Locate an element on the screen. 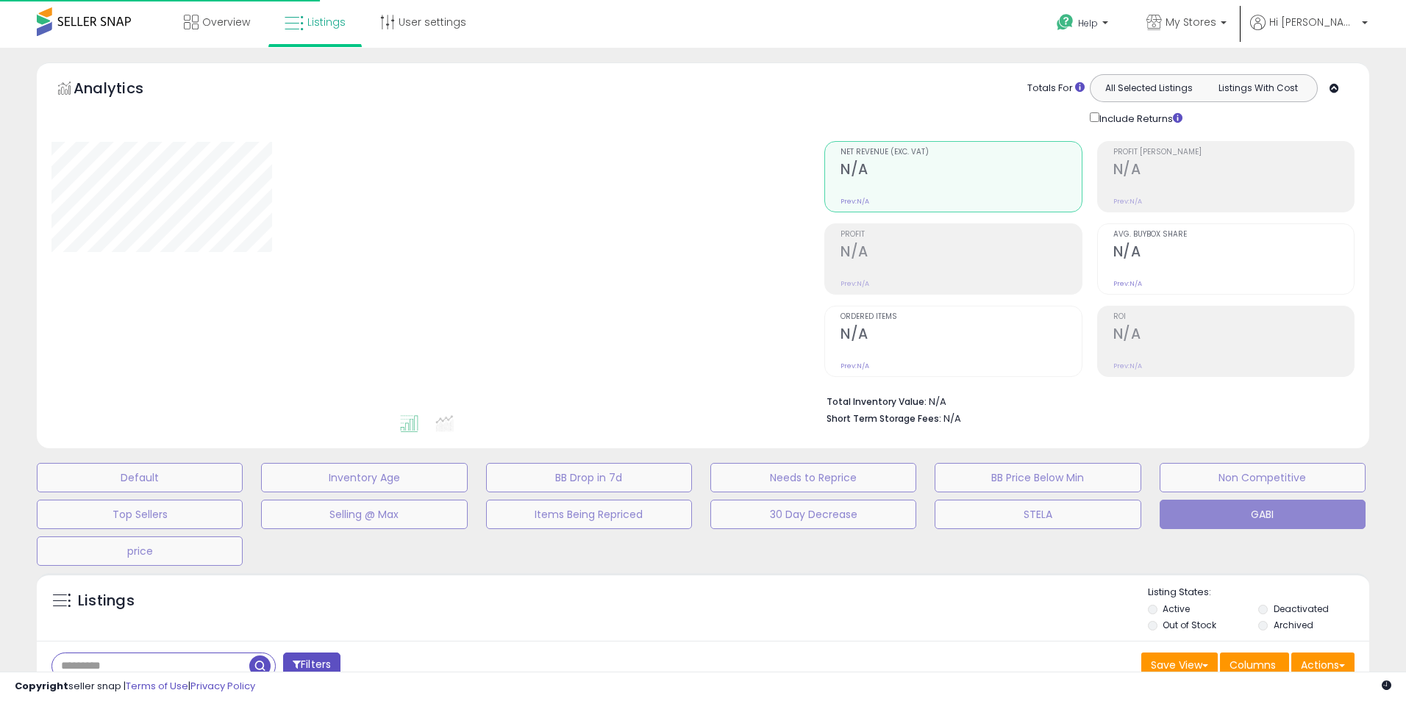 This screenshot has width=1406, height=701. span: Overview is located at coordinates (226, 22).